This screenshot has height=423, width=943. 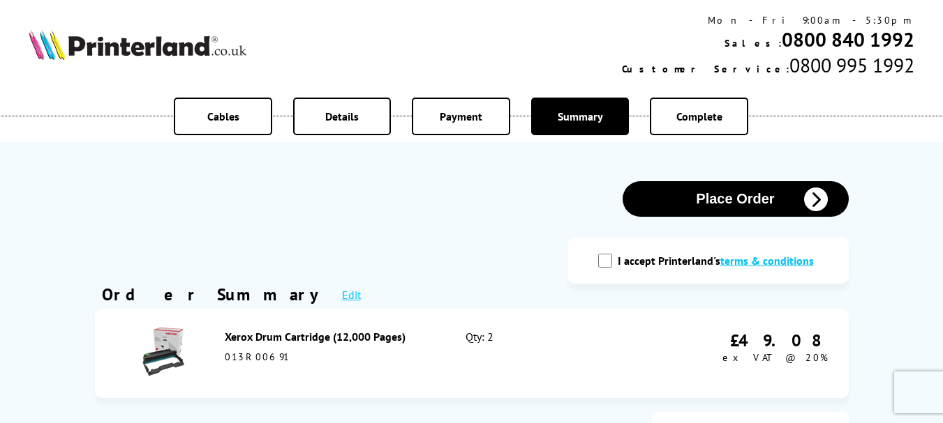 I want to click on span: Cables, so click(x=223, y=117).